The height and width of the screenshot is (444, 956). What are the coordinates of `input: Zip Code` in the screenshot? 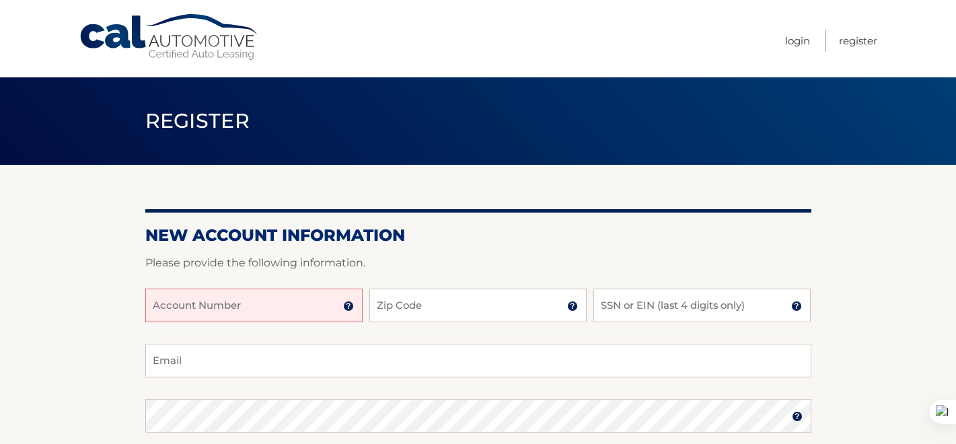 It's located at (478, 306).